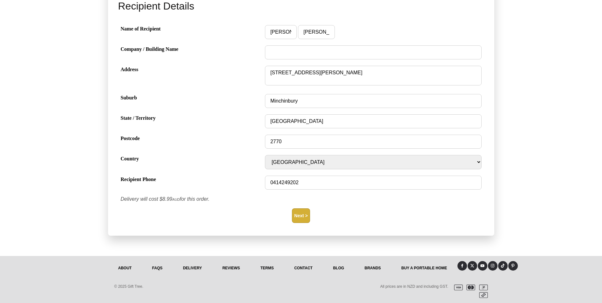 This screenshot has width=602, height=303. What do you see at coordinates (267, 268) in the screenshot?
I see `a: Terms` at bounding box center [267, 268].